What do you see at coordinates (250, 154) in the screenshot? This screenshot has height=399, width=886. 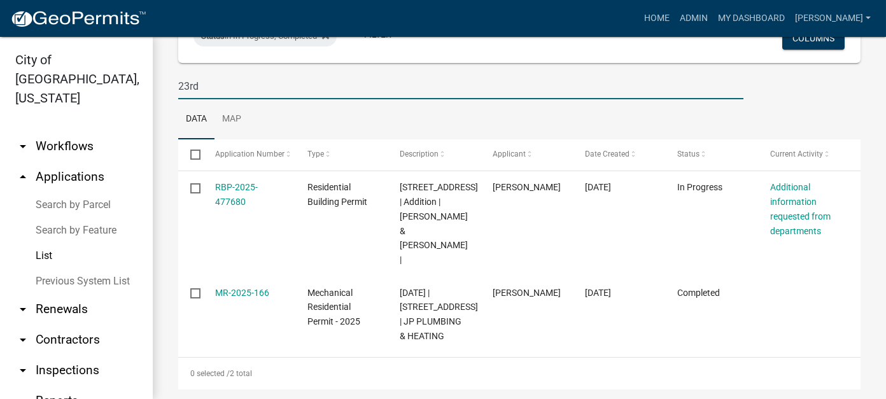 I see `span: Application Number` at bounding box center [250, 154].